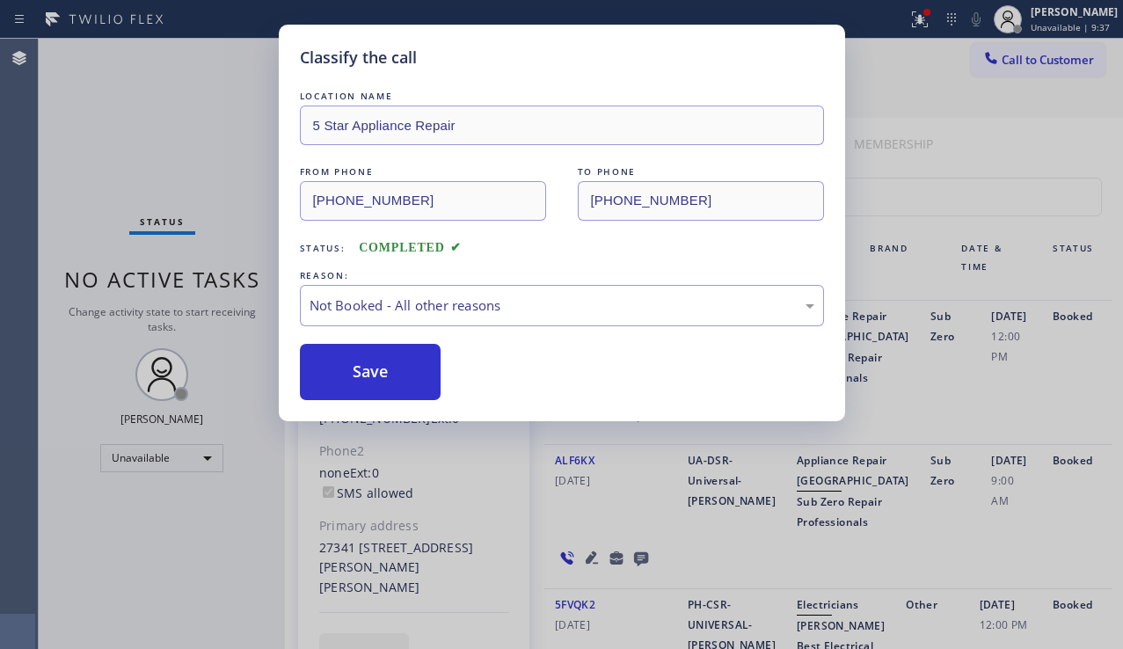  What do you see at coordinates (562, 96) in the screenshot?
I see `div: LOCATION NAME` at bounding box center [562, 96].